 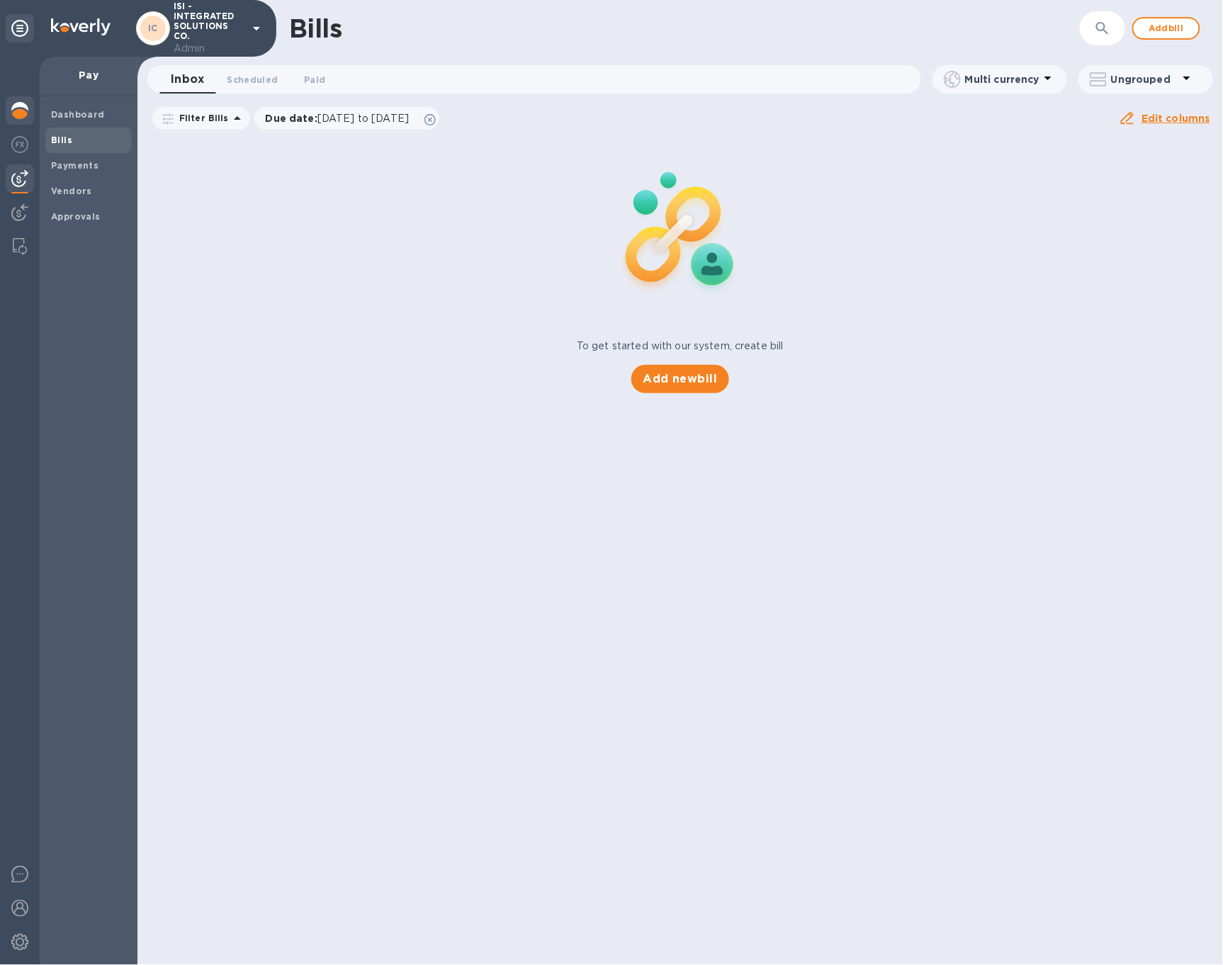 I want to click on p: To get started with our system, create bill, so click(x=680, y=346).